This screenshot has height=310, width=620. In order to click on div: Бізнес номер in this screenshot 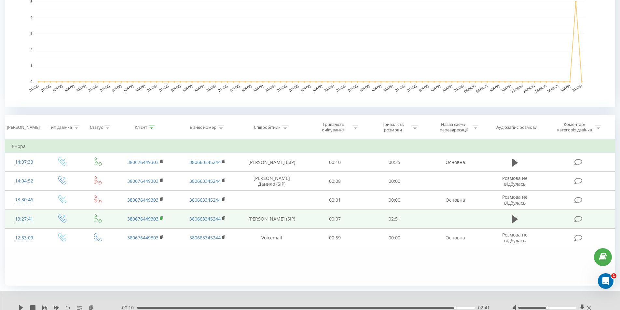, I will do `click(203, 127)`.